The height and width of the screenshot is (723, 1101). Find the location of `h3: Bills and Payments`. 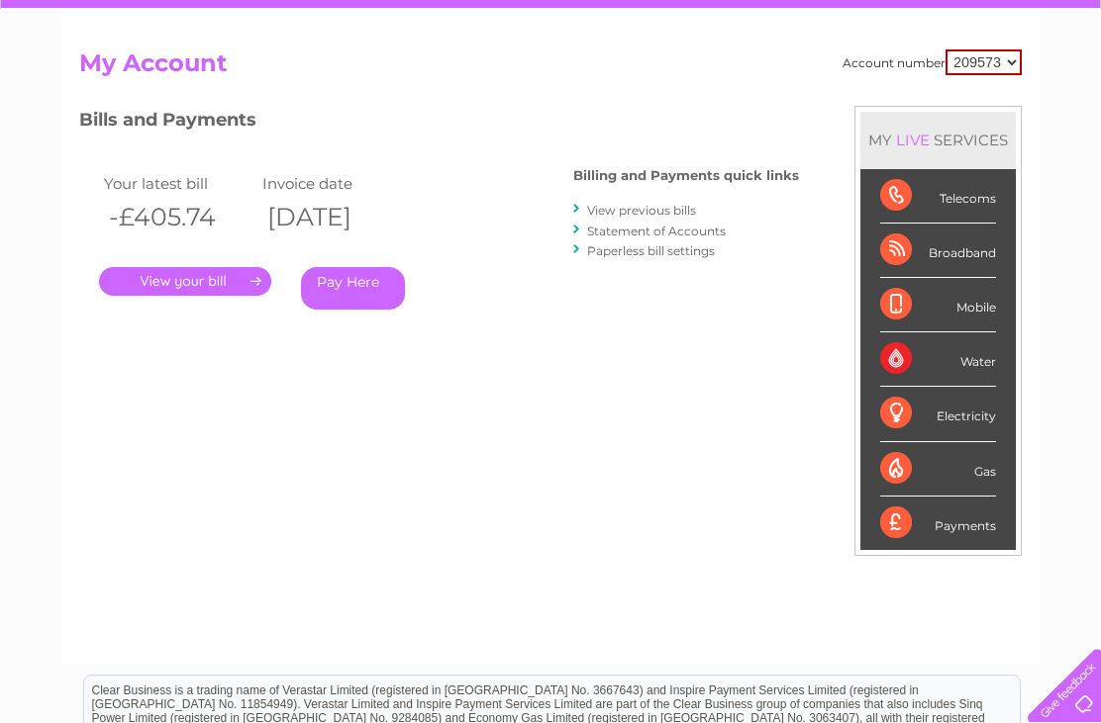

h3: Bills and Payments is located at coordinates (438, 123).